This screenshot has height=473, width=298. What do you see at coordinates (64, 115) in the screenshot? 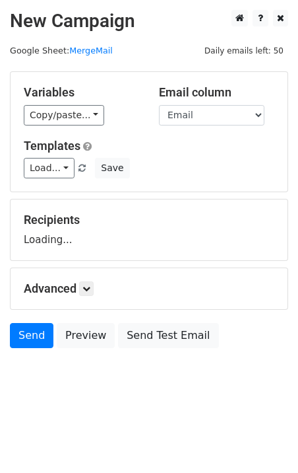
I see `a: Copy/paste...` at bounding box center [64, 115].